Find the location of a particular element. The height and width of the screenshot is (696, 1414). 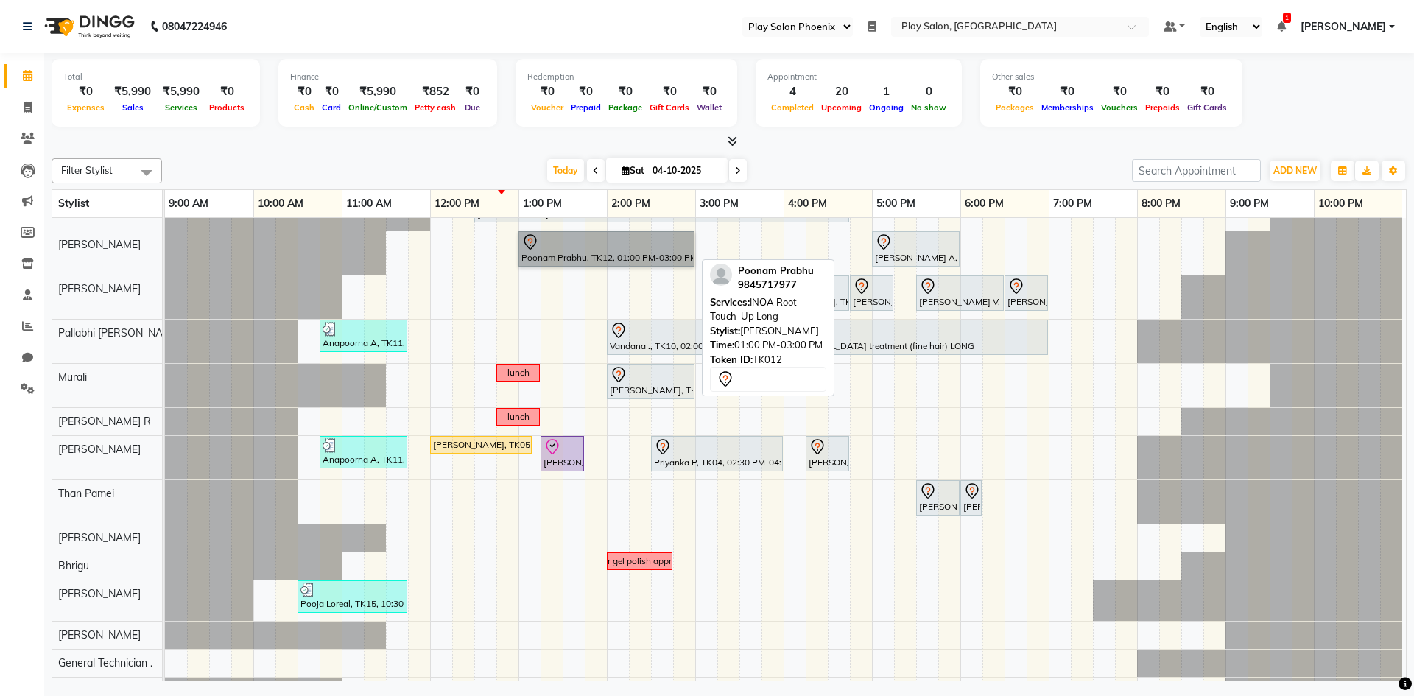

span: Completed is located at coordinates (793, 108).